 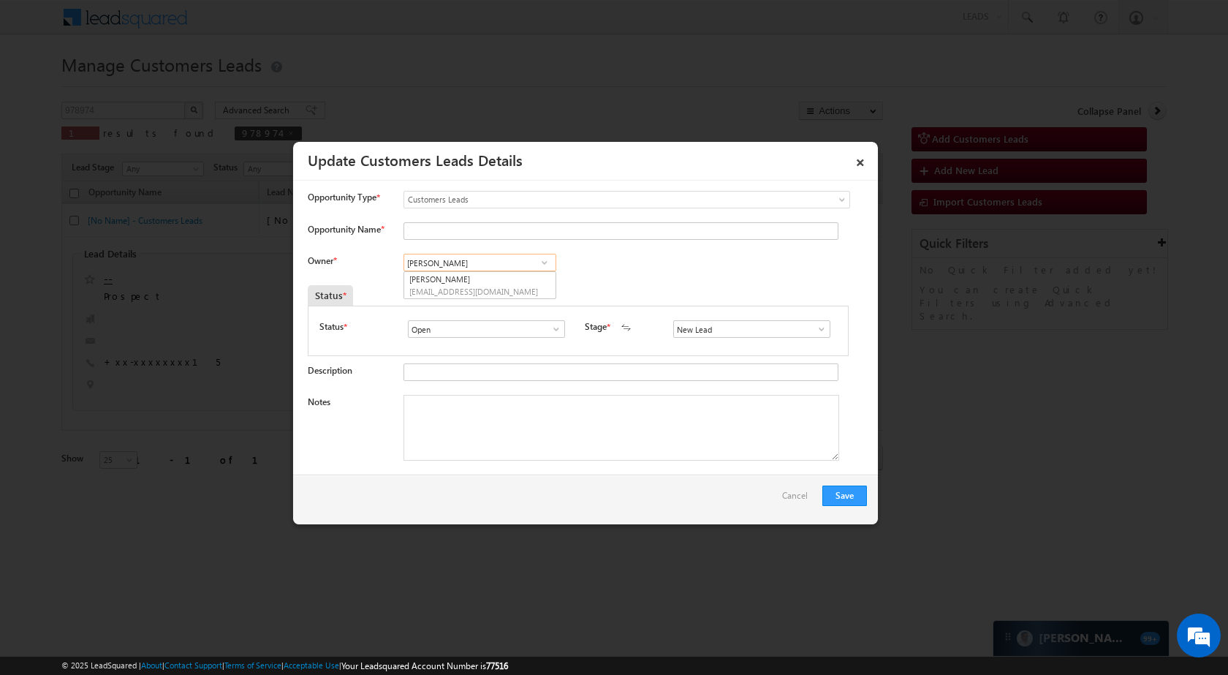 I want to click on span: Customers Leads, so click(x=597, y=200).